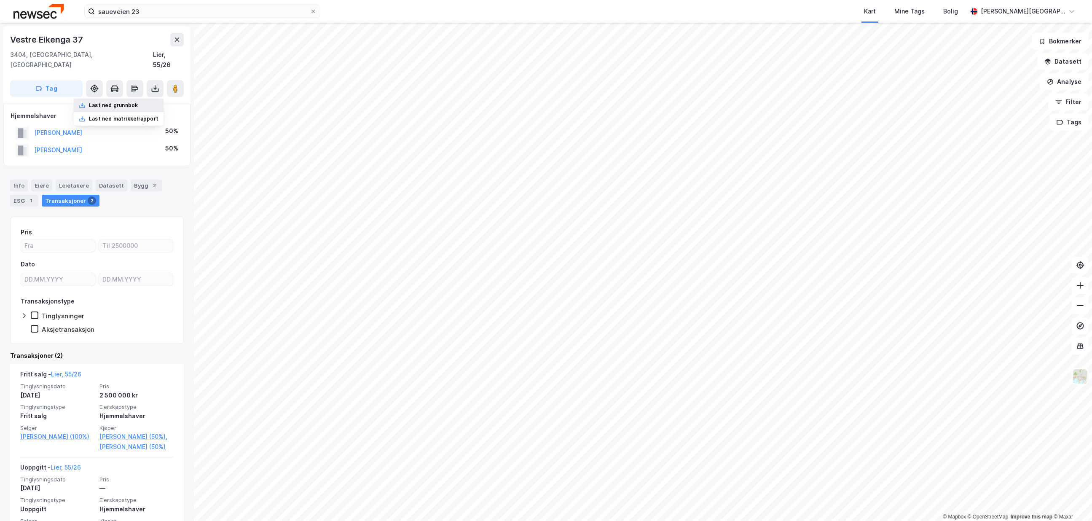 The width and height of the screenshot is (1092, 521). I want to click on div: Lier, 55/26, so click(168, 60).